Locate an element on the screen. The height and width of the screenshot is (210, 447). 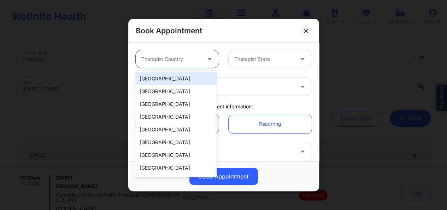
a: Recurring is located at coordinates (270, 123).